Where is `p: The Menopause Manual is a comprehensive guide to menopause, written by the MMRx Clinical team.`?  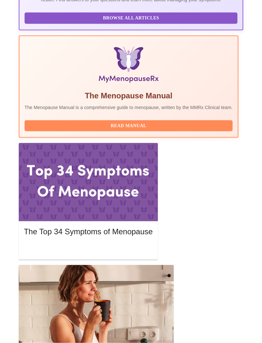 p: The Menopause Manual is a comprehensive guide to menopause, written by the MMRx Clinical team. is located at coordinates (129, 107).